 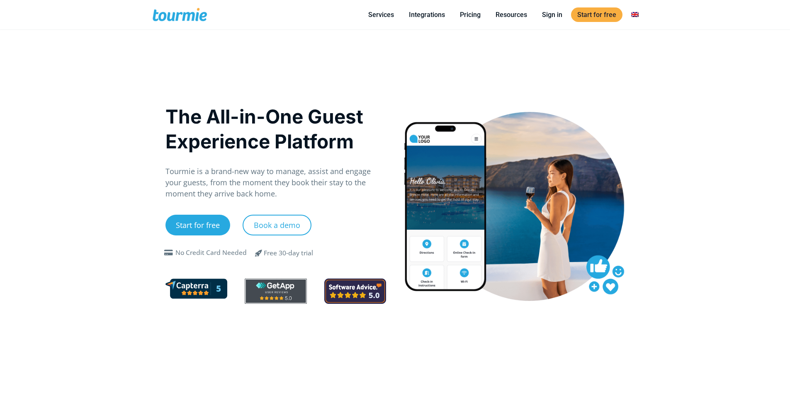 What do you see at coordinates (288, 253) in the screenshot?
I see `div: Free 30-day trial` at bounding box center [288, 253].